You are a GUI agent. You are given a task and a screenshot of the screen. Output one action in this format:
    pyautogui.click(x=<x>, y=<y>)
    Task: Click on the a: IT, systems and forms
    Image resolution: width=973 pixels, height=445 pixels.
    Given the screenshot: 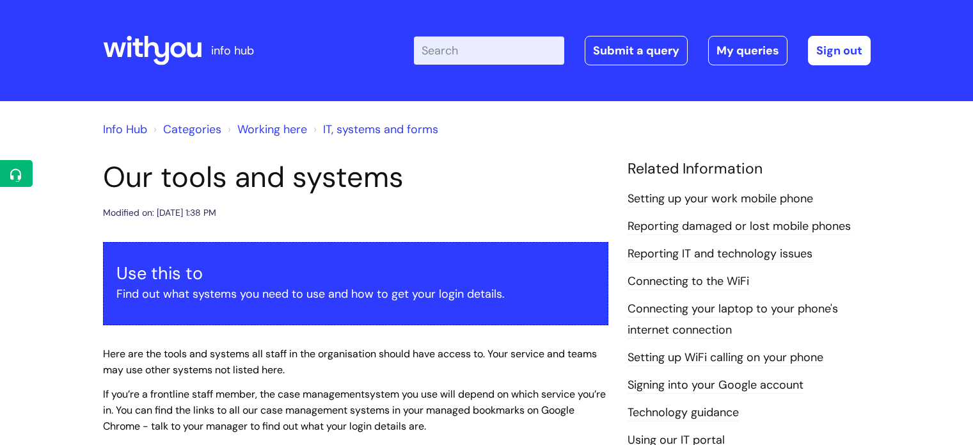 What is the action you would take?
    pyautogui.click(x=381, y=129)
    